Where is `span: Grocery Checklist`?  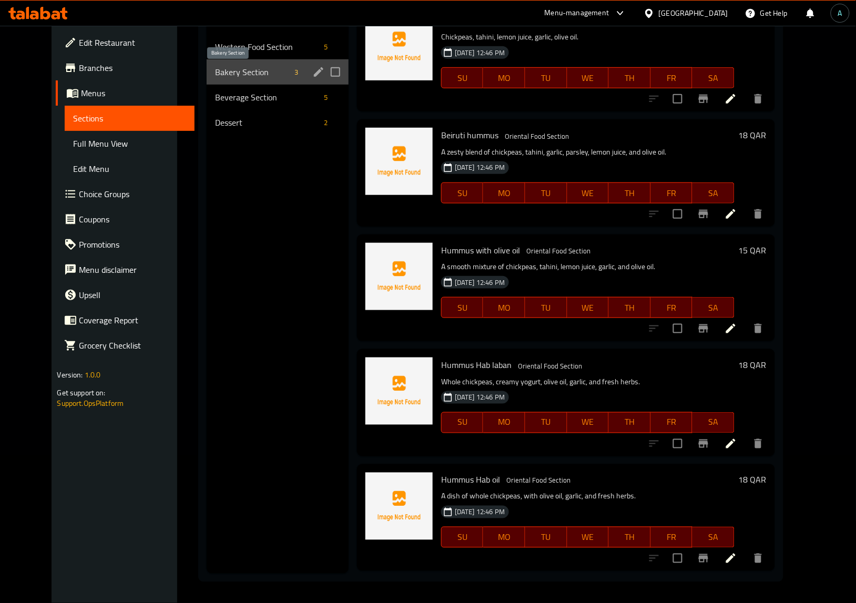
span: Grocery Checklist is located at coordinates (133, 345).